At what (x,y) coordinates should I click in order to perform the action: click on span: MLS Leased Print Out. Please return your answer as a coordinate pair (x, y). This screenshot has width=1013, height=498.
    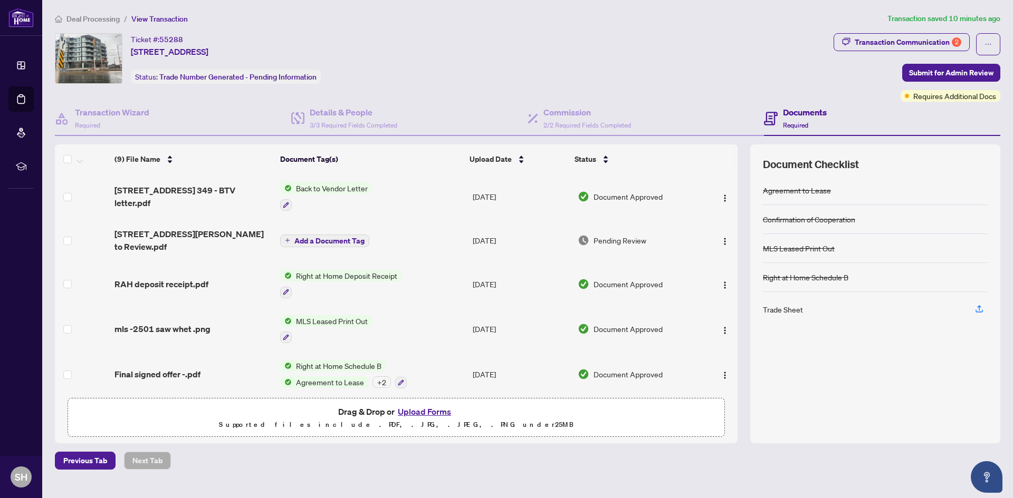
    Looking at the image, I should click on (332, 321).